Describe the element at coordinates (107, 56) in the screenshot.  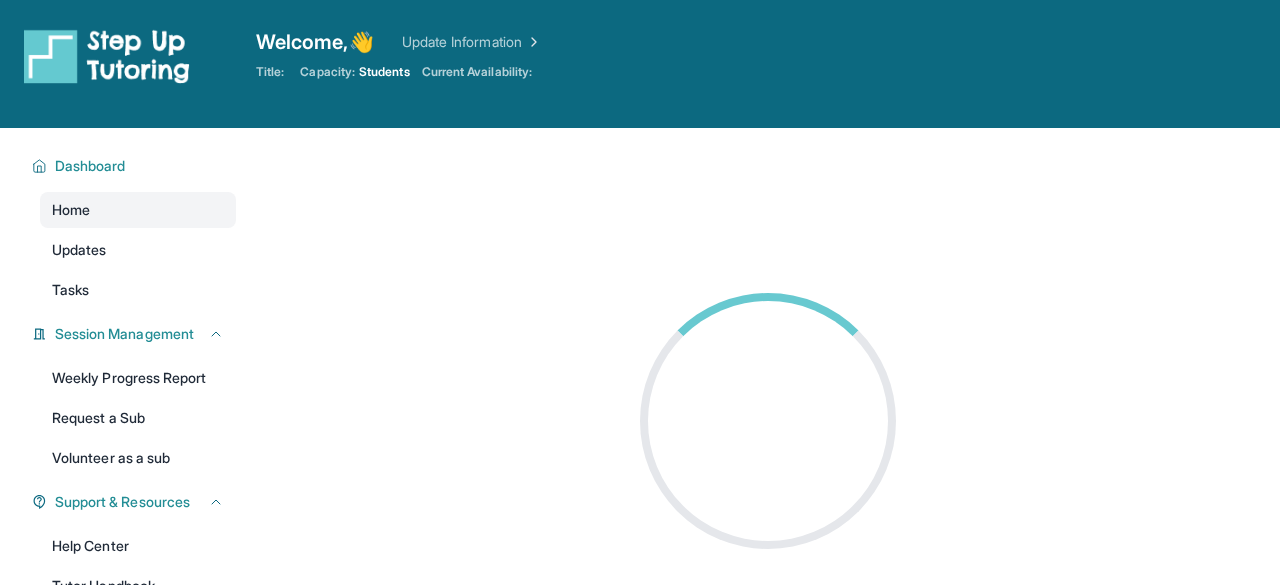
I see `img: logo` at that location.